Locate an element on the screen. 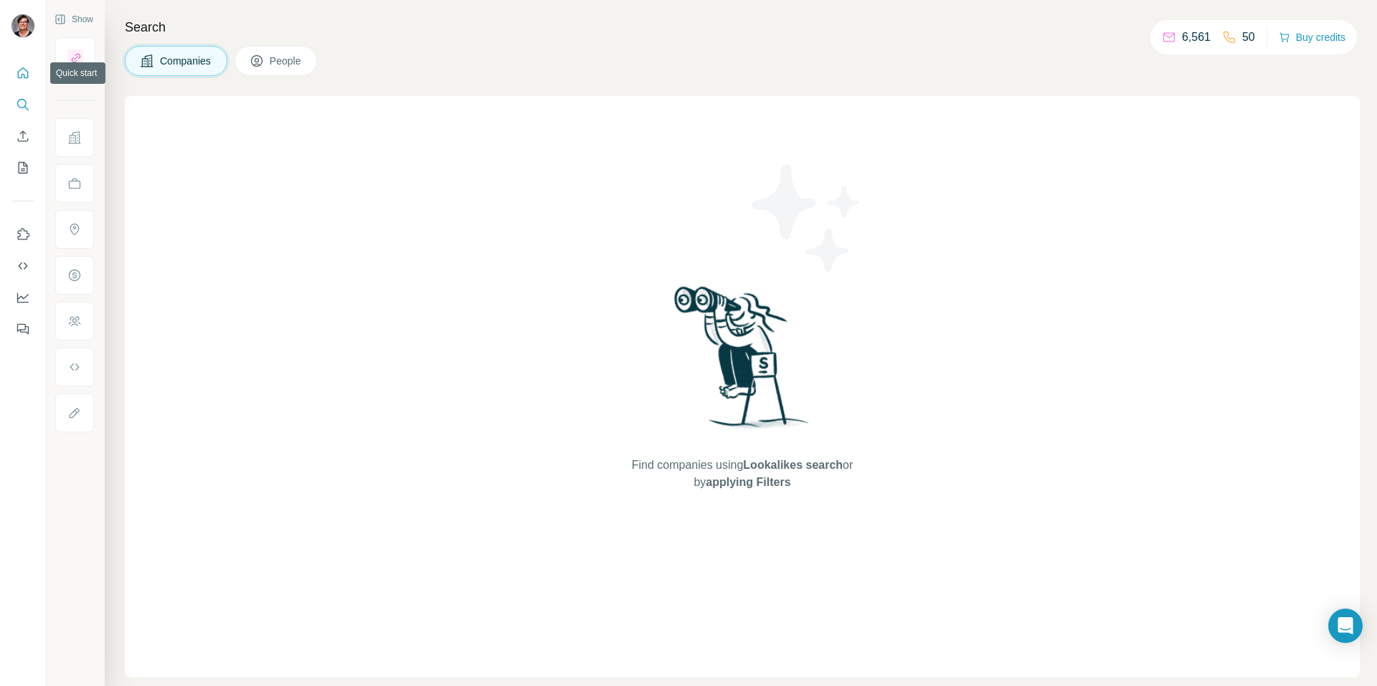  button: Use Surfe API is located at coordinates (23, 266).